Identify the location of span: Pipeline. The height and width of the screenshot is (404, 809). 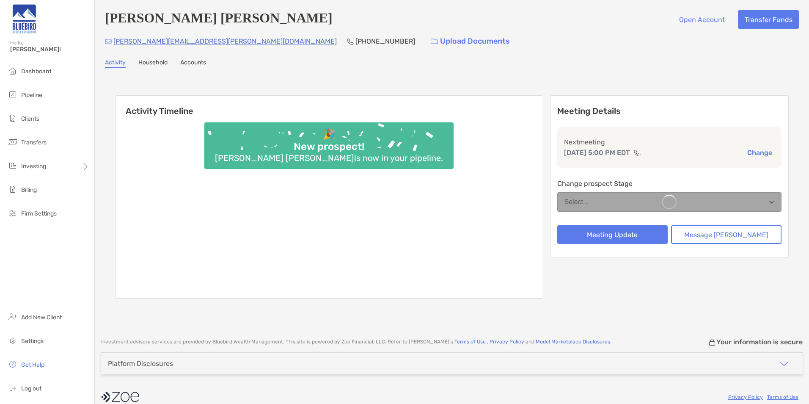
(32, 95).